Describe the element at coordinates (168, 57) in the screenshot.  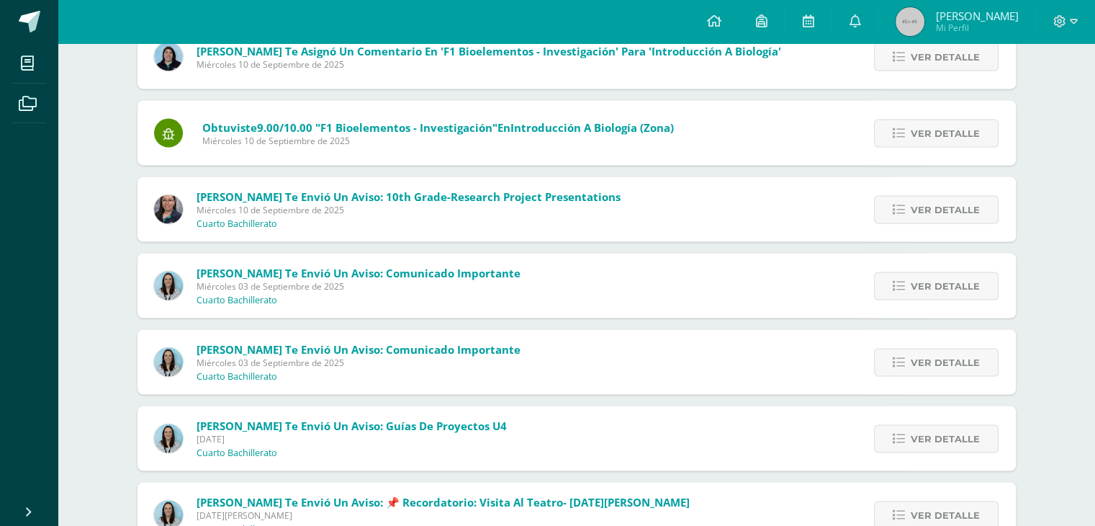
I see `img: 6df1b4a1ab8e0111982930b53d21c0fa.png` at that location.